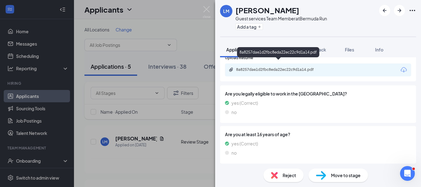 This screenshot has height=187, width=421. Describe the element at coordinates (384, 10) in the screenshot. I see `svg: ArrowLeftNew` at that location.